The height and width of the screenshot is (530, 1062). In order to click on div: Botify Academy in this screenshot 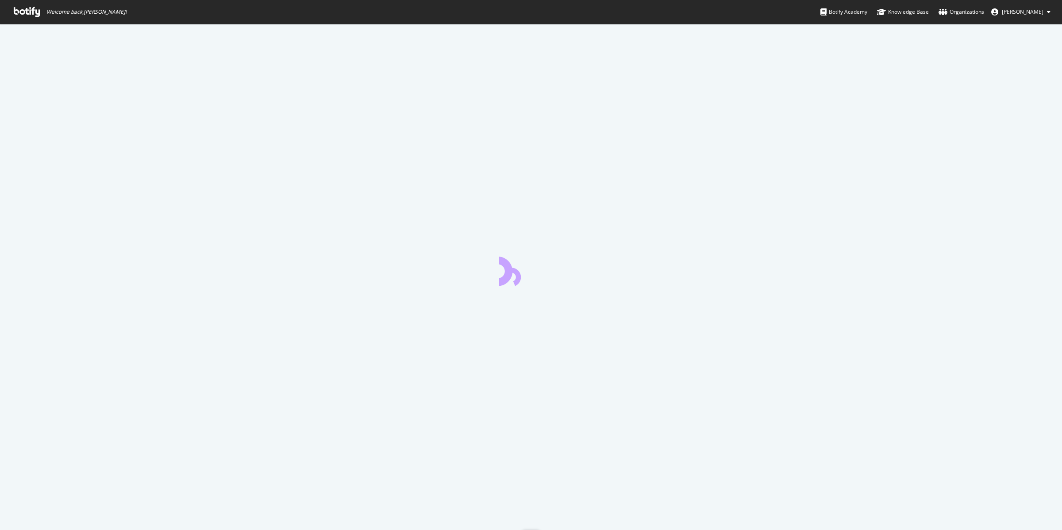, I will do `click(844, 12)`.